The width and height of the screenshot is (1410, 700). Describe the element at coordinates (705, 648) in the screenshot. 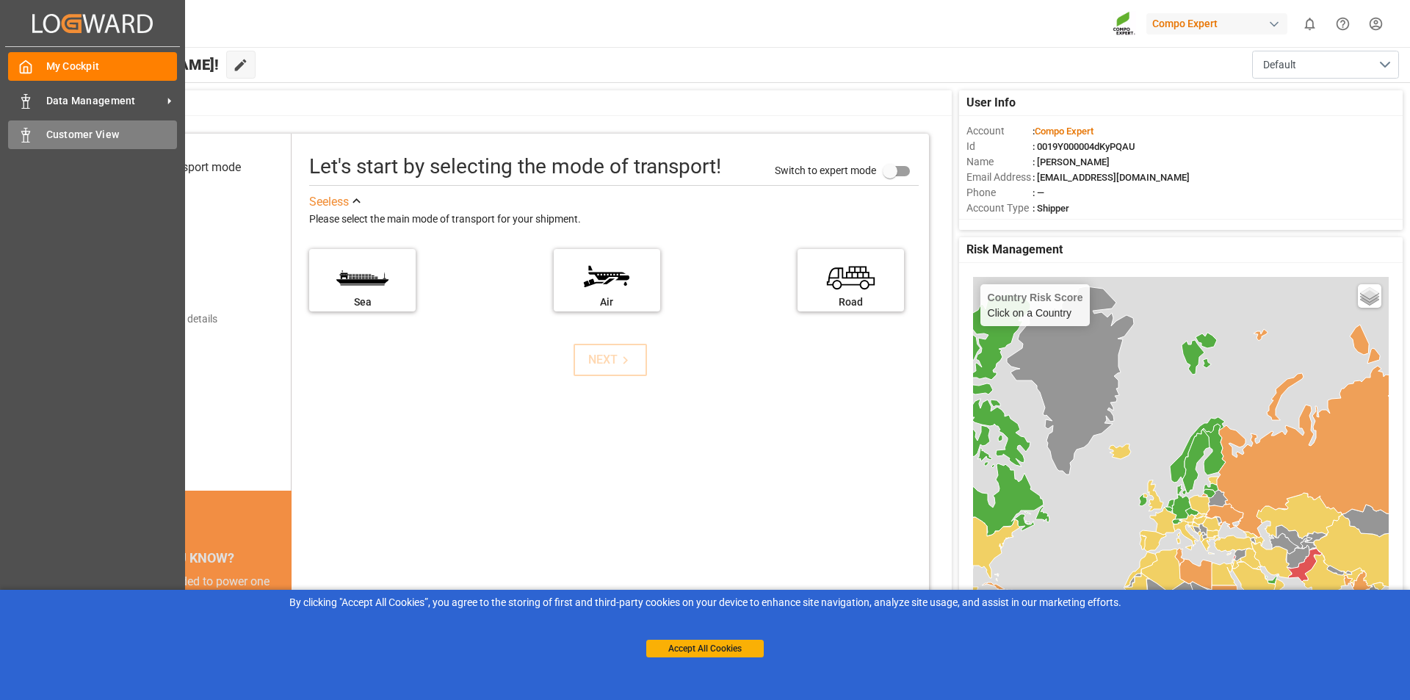

I see `button: Accept All Cookies` at that location.